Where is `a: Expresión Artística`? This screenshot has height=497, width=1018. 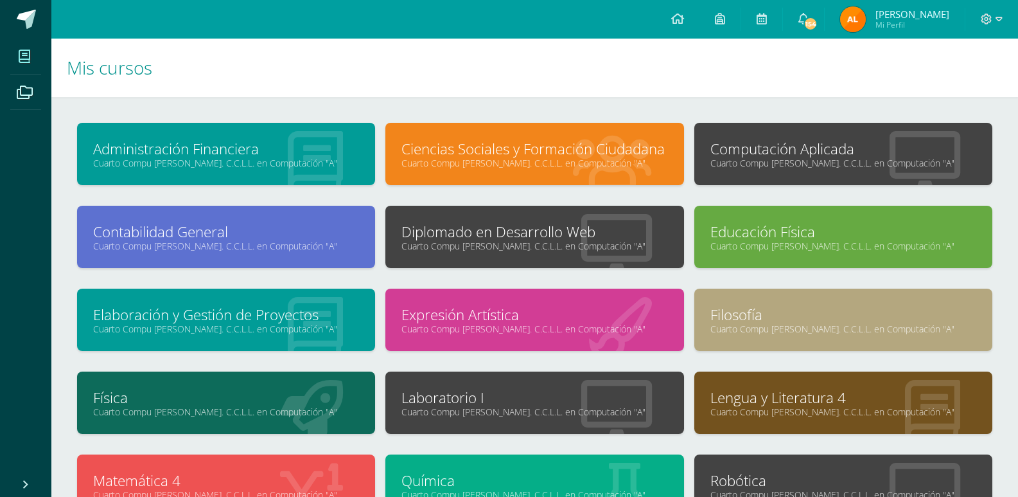
a: Expresión Artística is located at coordinates (534, 314).